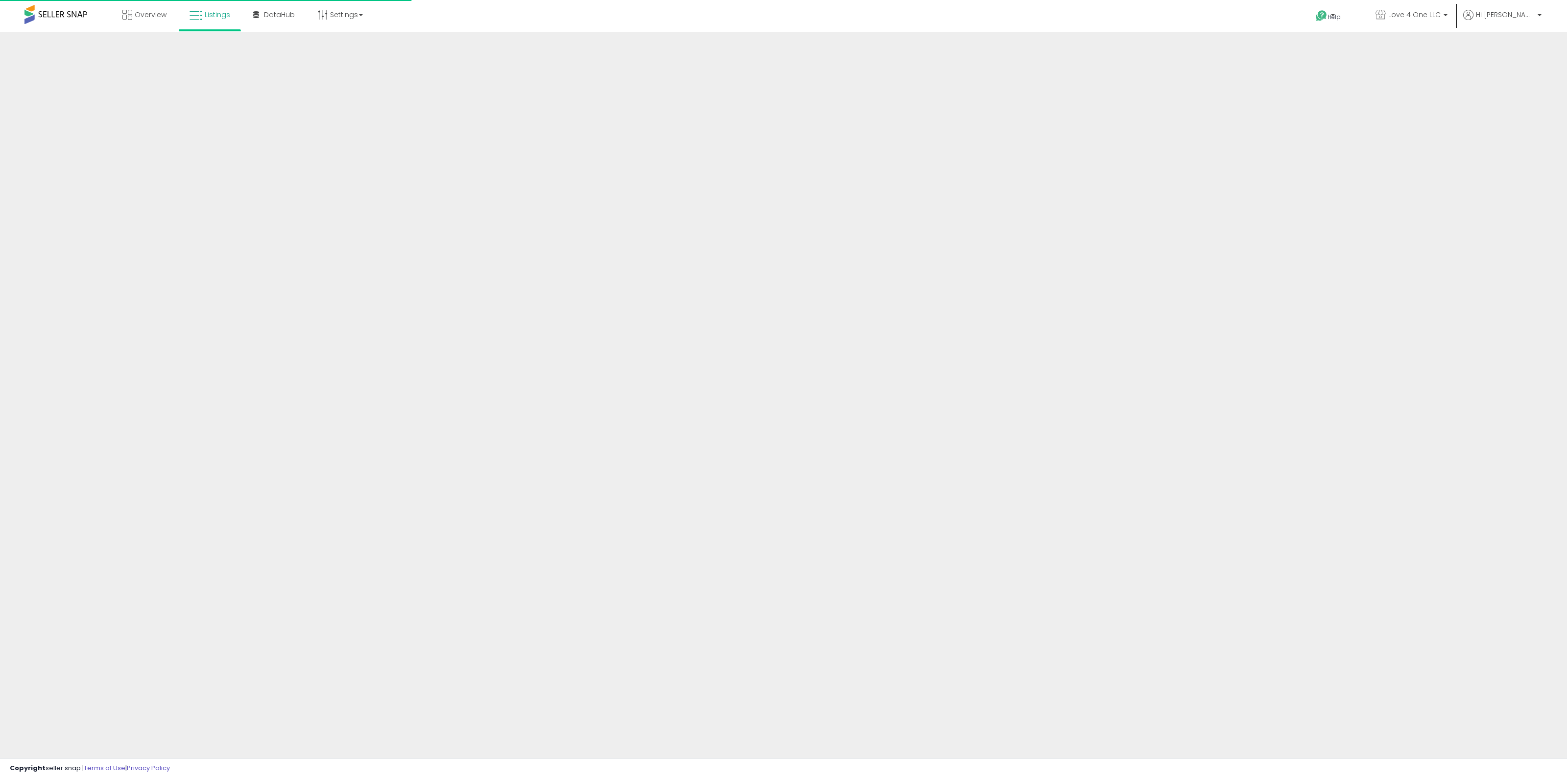  What do you see at coordinates (150, 15) in the screenshot?
I see `span: Overview` at bounding box center [150, 15].